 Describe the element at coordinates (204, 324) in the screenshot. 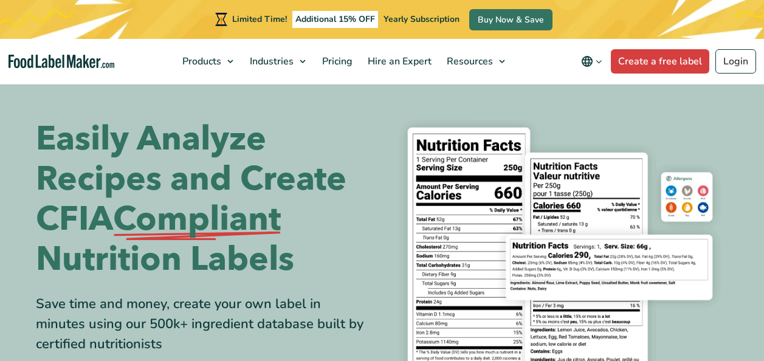

I see `div: Save time and money, create your own label in minutes using our 500k+ ingredient database built b...` at that location.